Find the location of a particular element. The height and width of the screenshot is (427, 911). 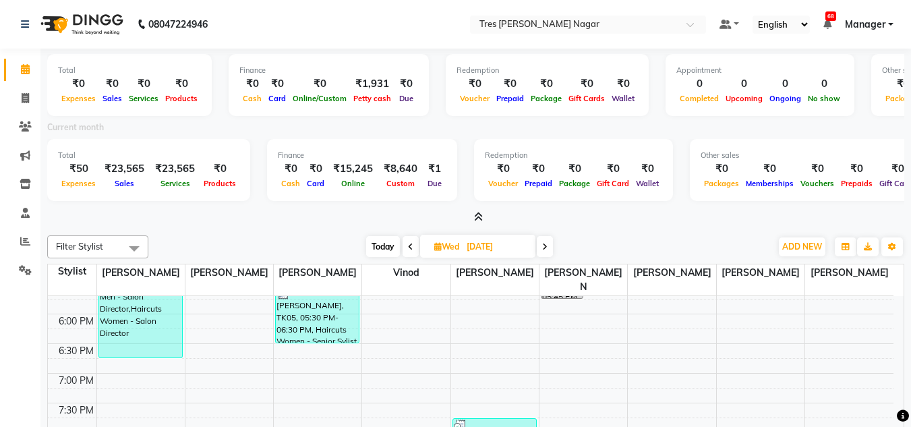

span: Gift Cards is located at coordinates (587, 98).